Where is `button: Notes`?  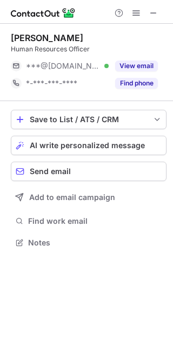 button: Notes is located at coordinates (89, 243).